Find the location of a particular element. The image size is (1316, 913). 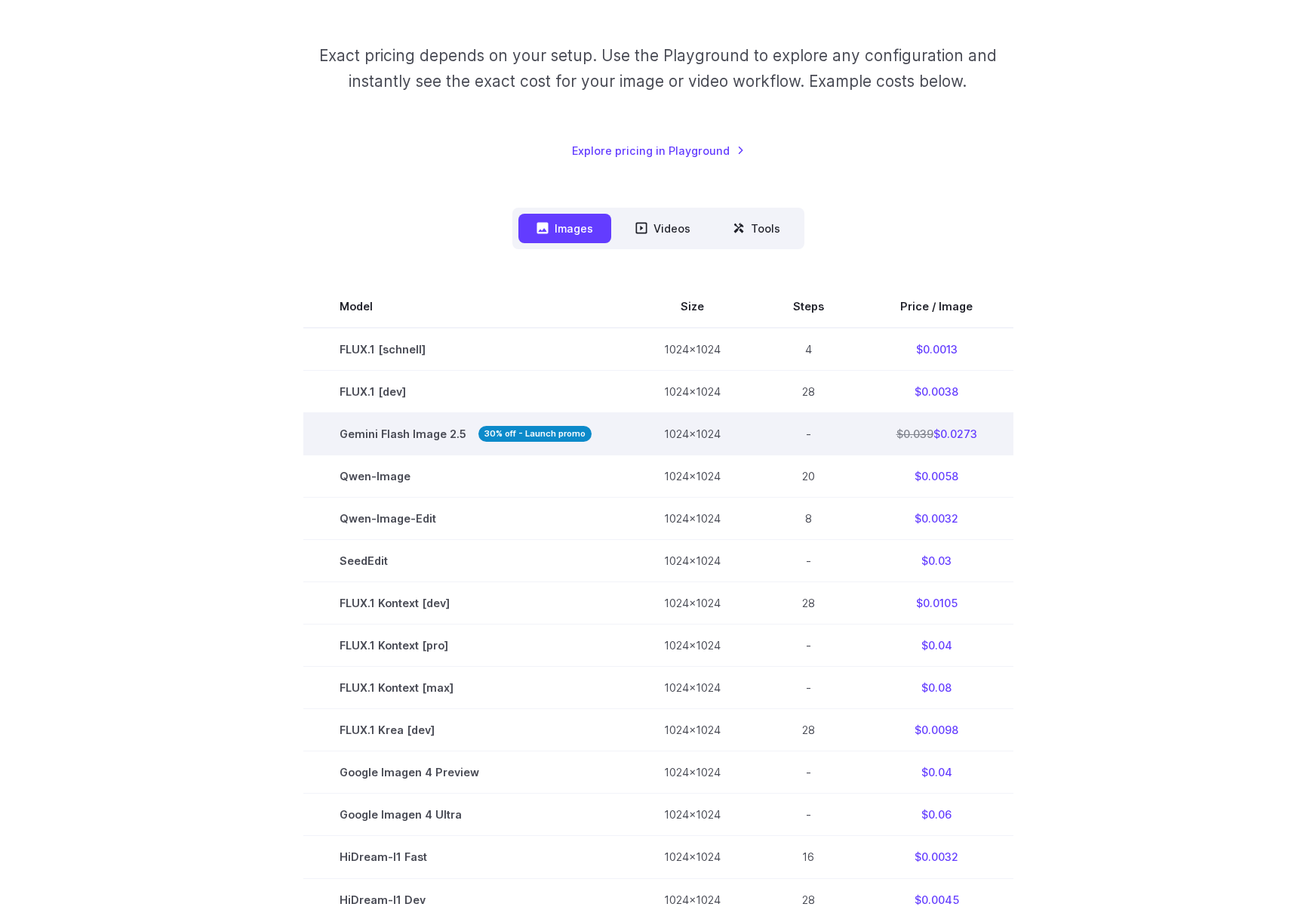

button: Images is located at coordinates (565, 228).